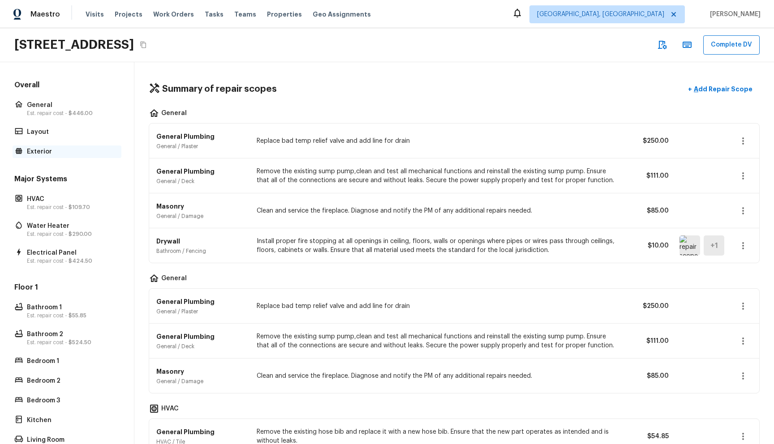  Describe the element at coordinates (71, 401) in the screenshot. I see `p: Bedroom 3` at that location.